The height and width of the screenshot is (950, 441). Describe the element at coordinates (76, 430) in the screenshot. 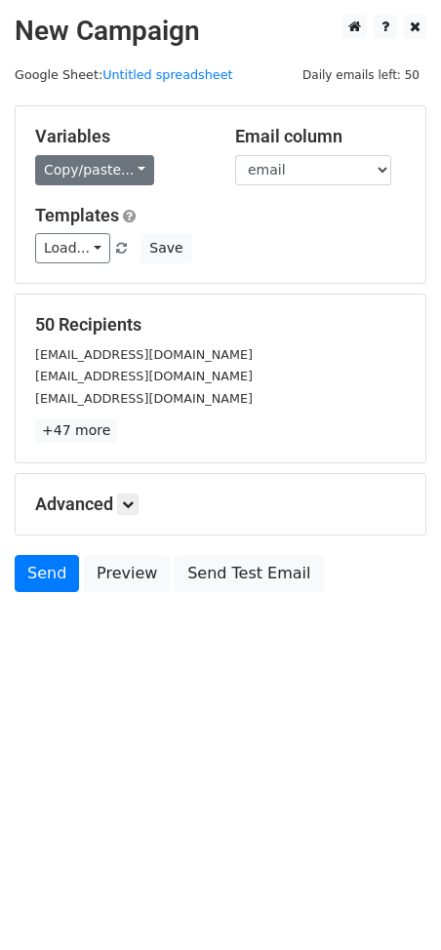

I see `a: +47 more` at that location.